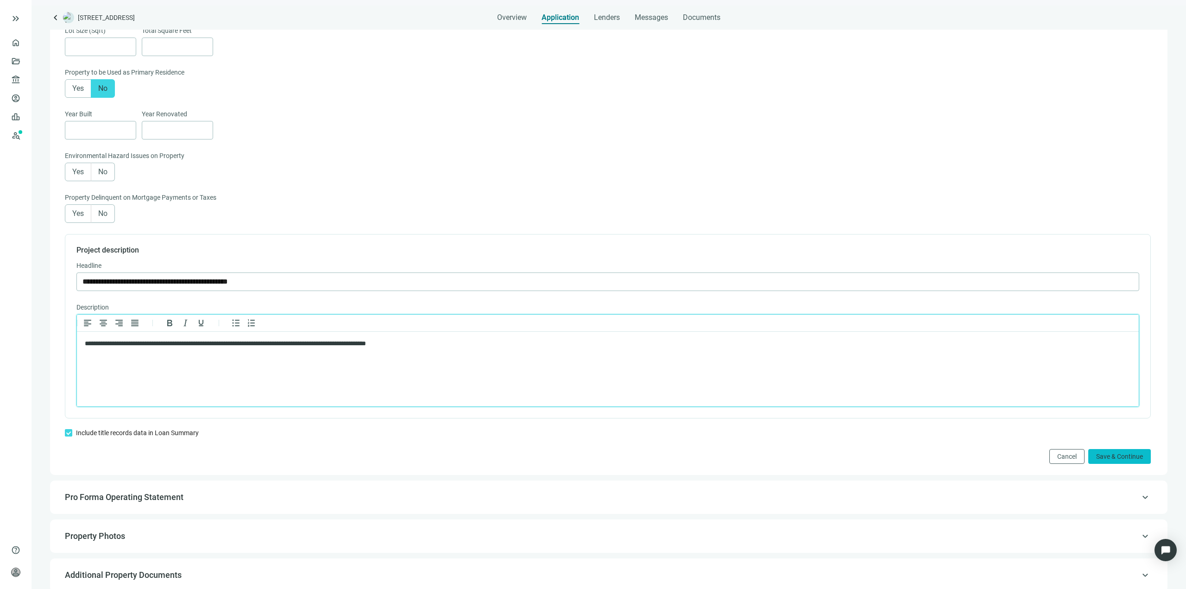 The width and height of the screenshot is (1186, 589). What do you see at coordinates (1119, 456) in the screenshot?
I see `span: Save & Continue` at bounding box center [1119, 456].